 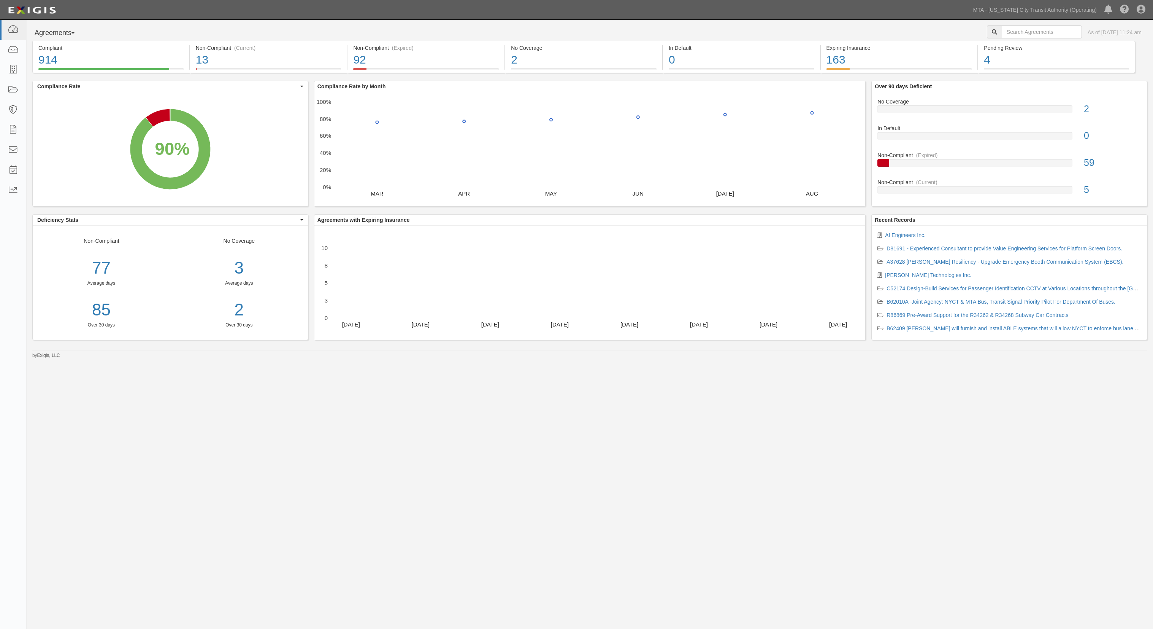 I want to click on text: 0%, so click(x=327, y=186).